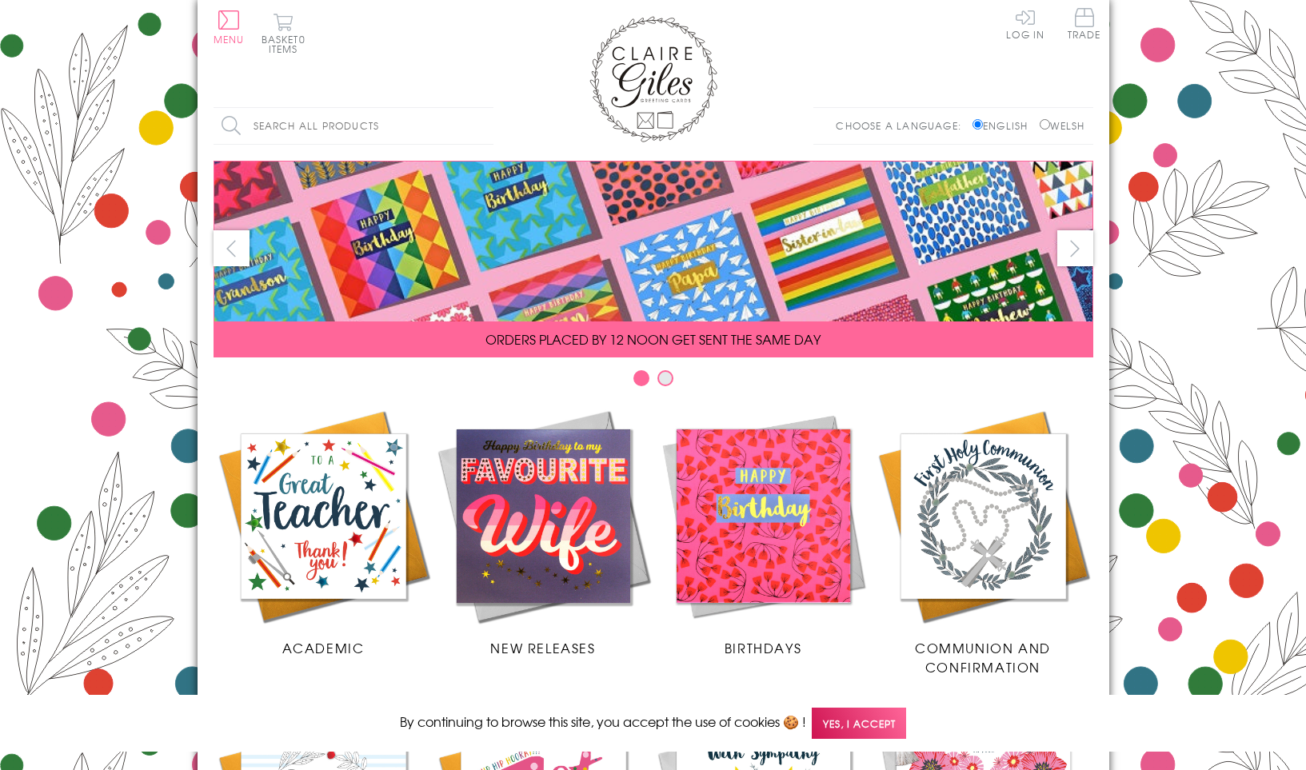 Image resolution: width=1306 pixels, height=770 pixels. Describe the element at coordinates (229, 27) in the screenshot. I see `button: Menu` at that location.